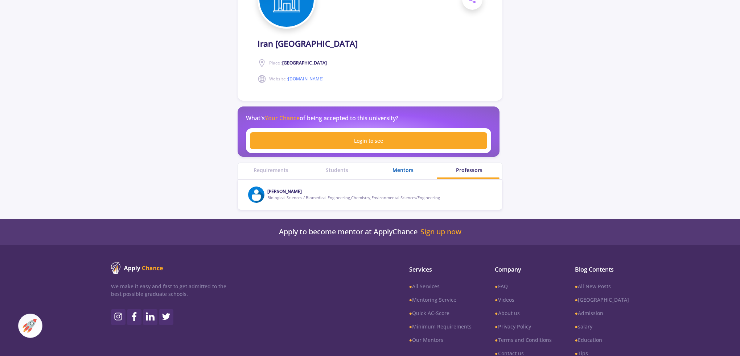 Image resolution: width=740 pixels, height=356 pixels. I want to click on a: Requirements, so click(271, 170).